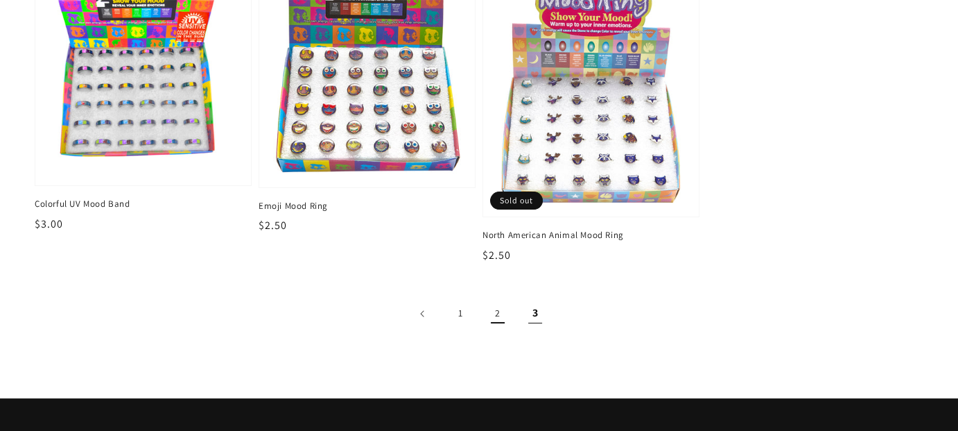 The width and height of the screenshot is (958, 431). What do you see at coordinates (498, 313) in the screenshot?
I see `a: Page 2` at bounding box center [498, 313].